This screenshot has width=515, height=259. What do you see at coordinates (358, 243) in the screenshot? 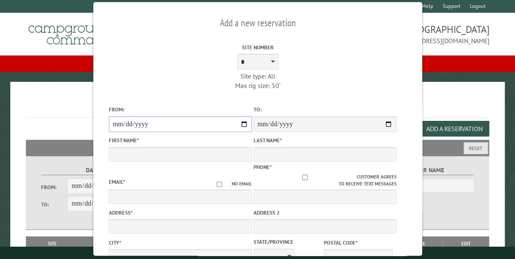
I see `label: Postal Code` at bounding box center [358, 243].